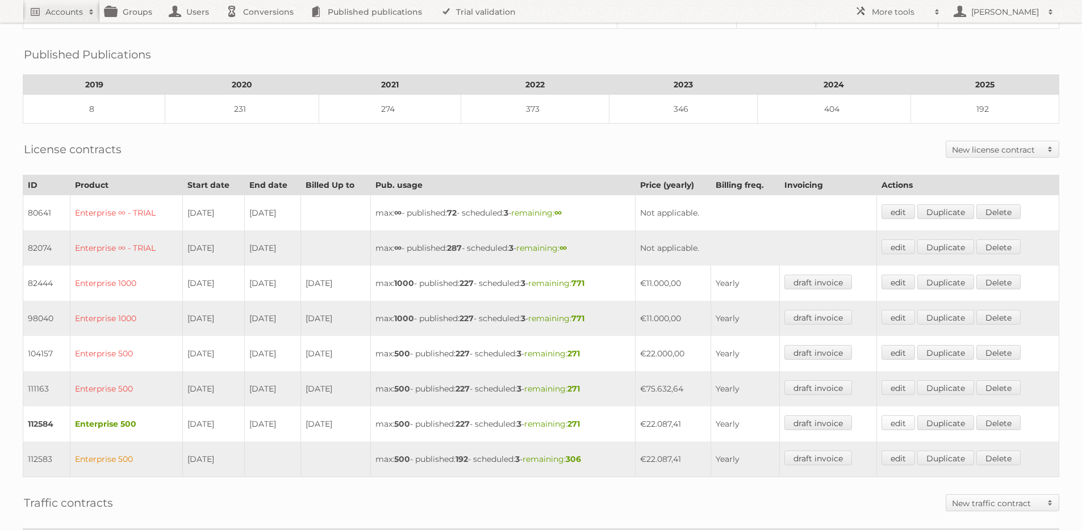 The image size is (1082, 530). What do you see at coordinates (502, 185) in the screenshot?
I see `th: Pub. usage` at bounding box center [502, 185].